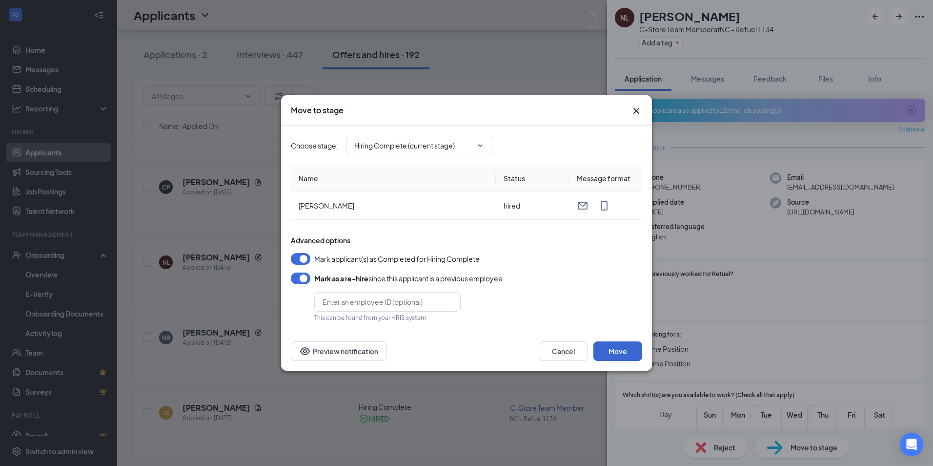 Image resolution: width=933 pixels, height=466 pixels. I want to click on td: hired, so click(532, 205).